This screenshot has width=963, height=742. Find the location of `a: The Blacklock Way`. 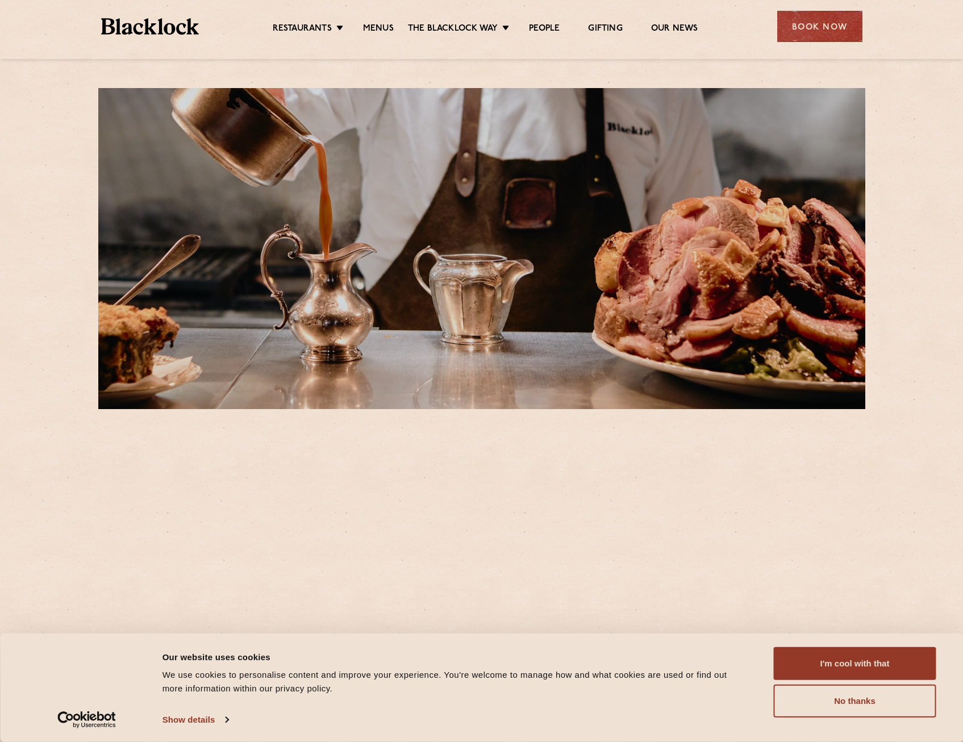

a: The Blacklock Way is located at coordinates (453, 30).